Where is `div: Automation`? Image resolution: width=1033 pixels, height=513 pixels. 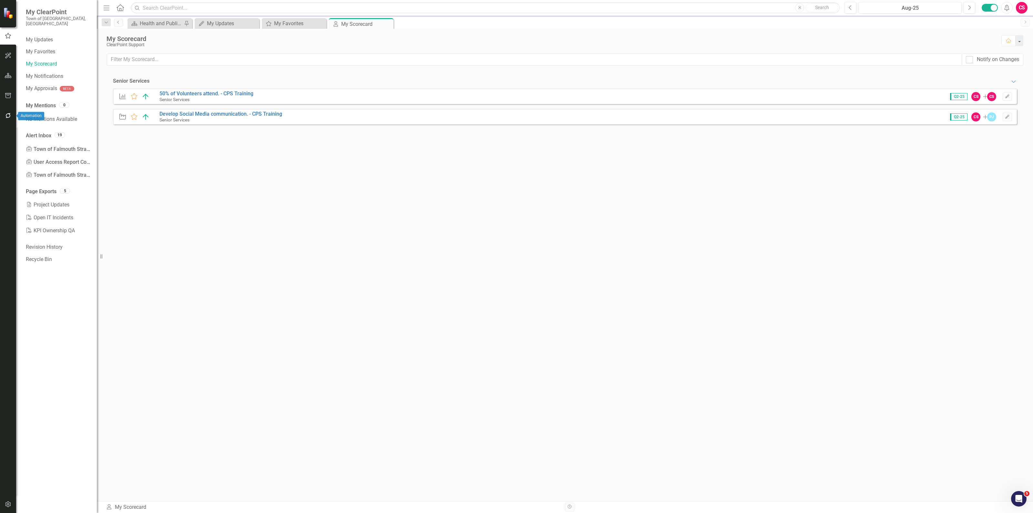
div: Automation is located at coordinates (31, 116).